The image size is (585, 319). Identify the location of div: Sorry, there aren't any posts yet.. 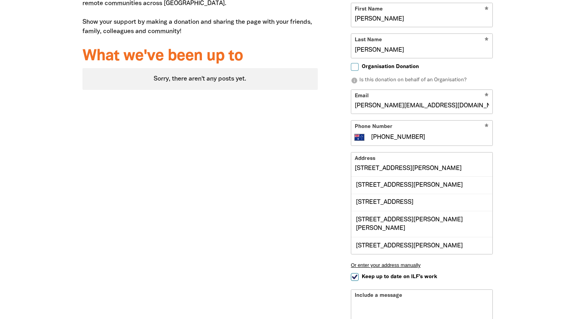
(200, 79).